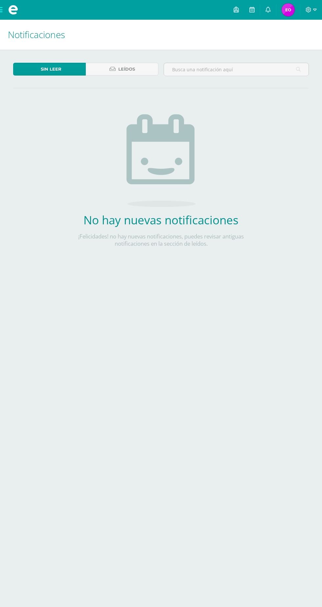  What do you see at coordinates (236, 69) in the screenshot?
I see `input: Busca una notificación aquí` at bounding box center [236, 69].